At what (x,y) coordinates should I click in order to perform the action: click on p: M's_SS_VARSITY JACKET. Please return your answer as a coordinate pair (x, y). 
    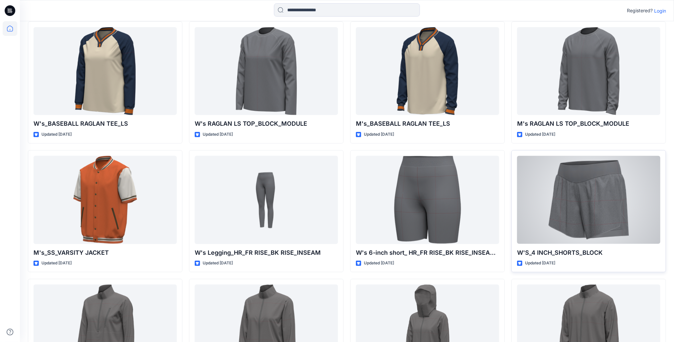
    Looking at the image, I should click on (105, 253).